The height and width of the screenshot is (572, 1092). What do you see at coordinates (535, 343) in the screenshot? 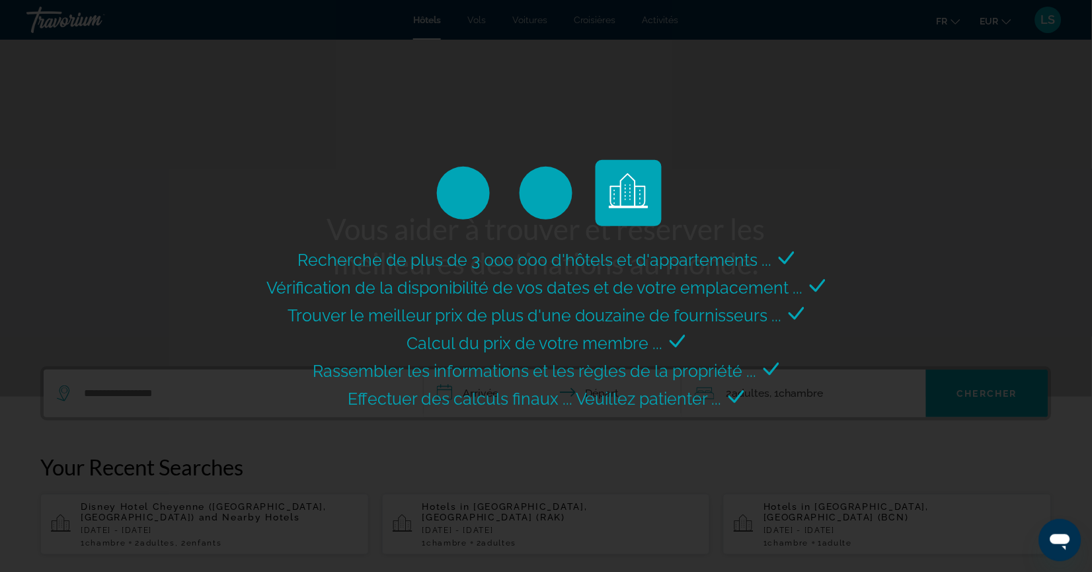
I see `span: Calcul du prix de votre membre ...` at bounding box center [535, 343].